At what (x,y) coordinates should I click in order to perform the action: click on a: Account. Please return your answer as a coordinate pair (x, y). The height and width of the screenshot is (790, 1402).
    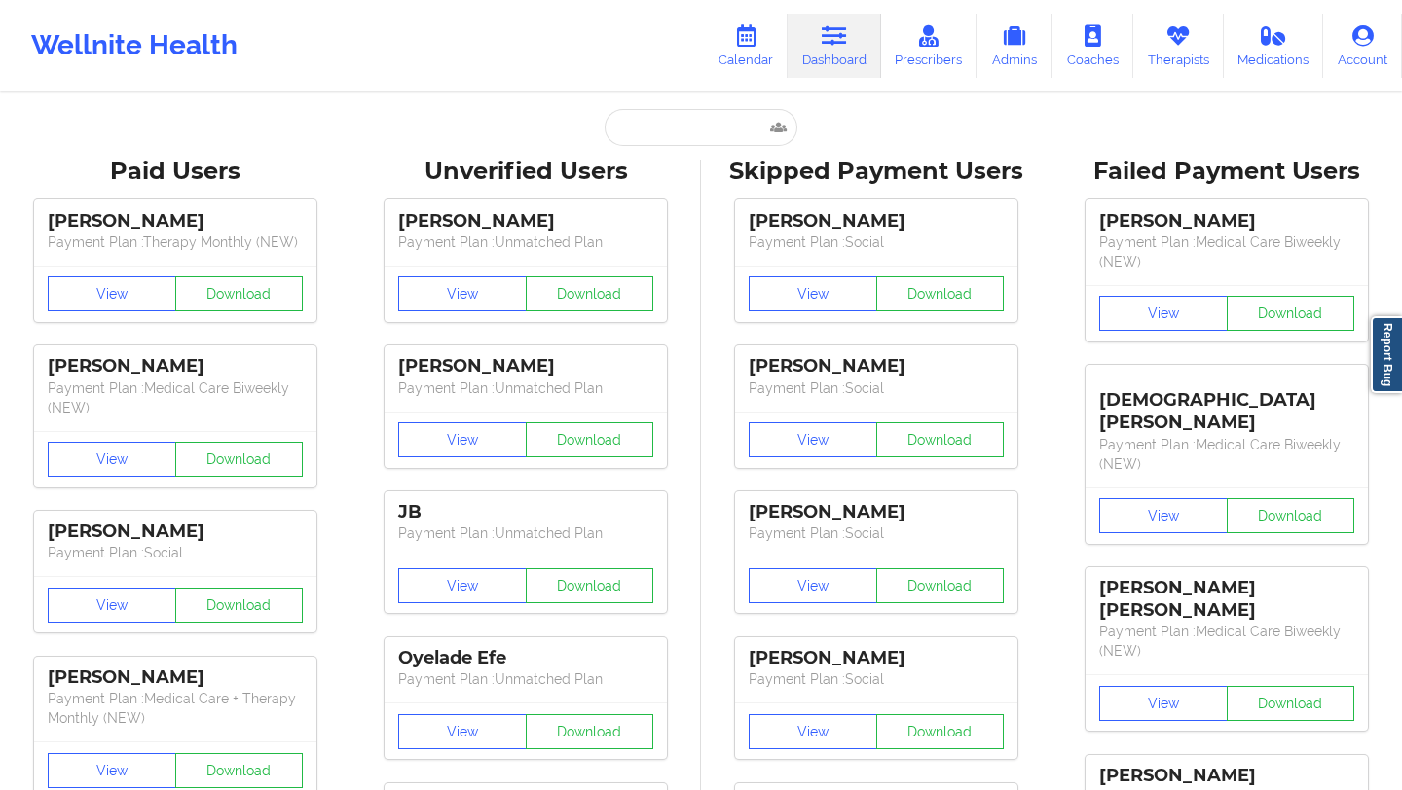
    Looking at the image, I should click on (1362, 46).